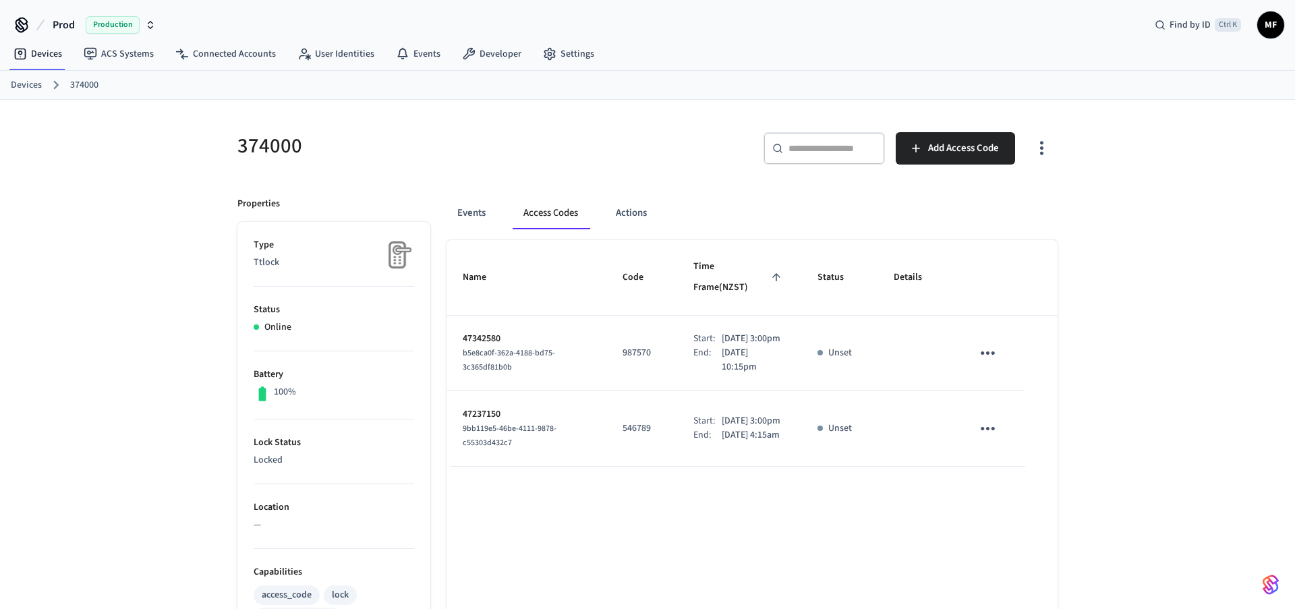  What do you see at coordinates (334, 572) in the screenshot?
I see `p: Capabilities` at bounding box center [334, 572].